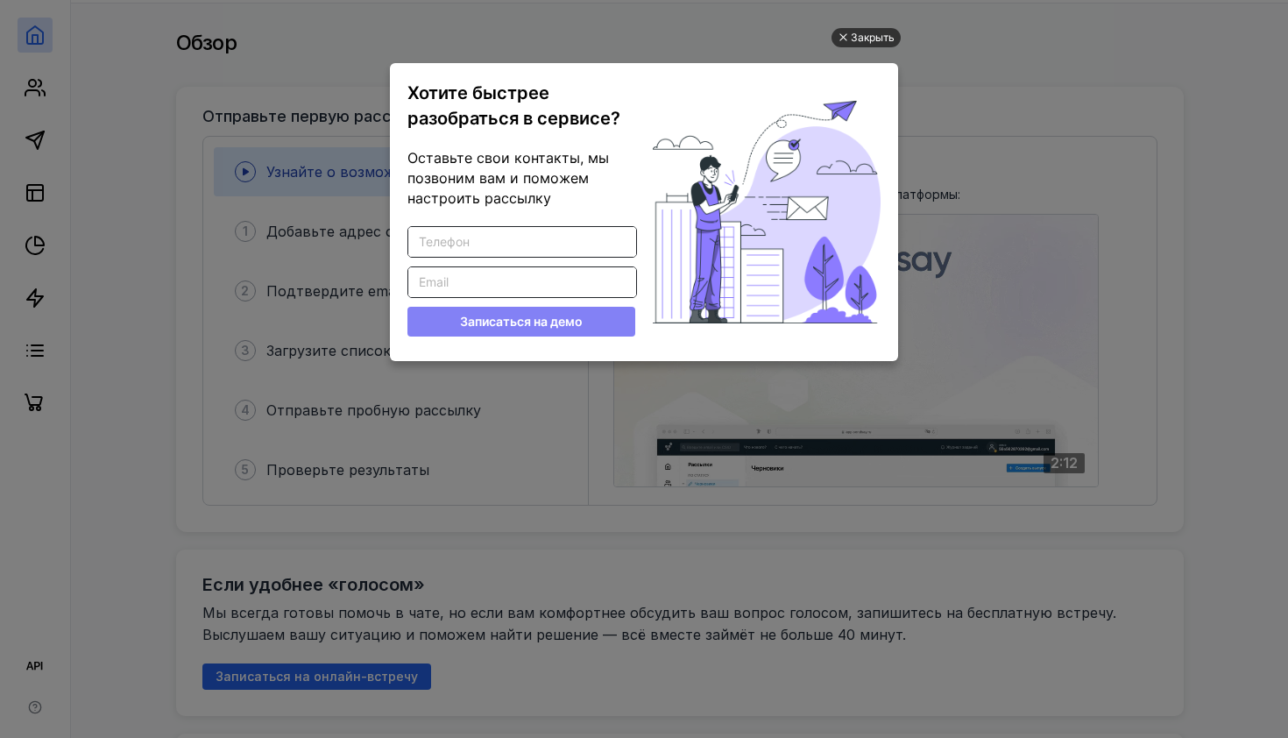 Image resolution: width=1288 pixels, height=738 pixels. Describe the element at coordinates (522, 242) in the screenshot. I see `input: Телефон` at that location.